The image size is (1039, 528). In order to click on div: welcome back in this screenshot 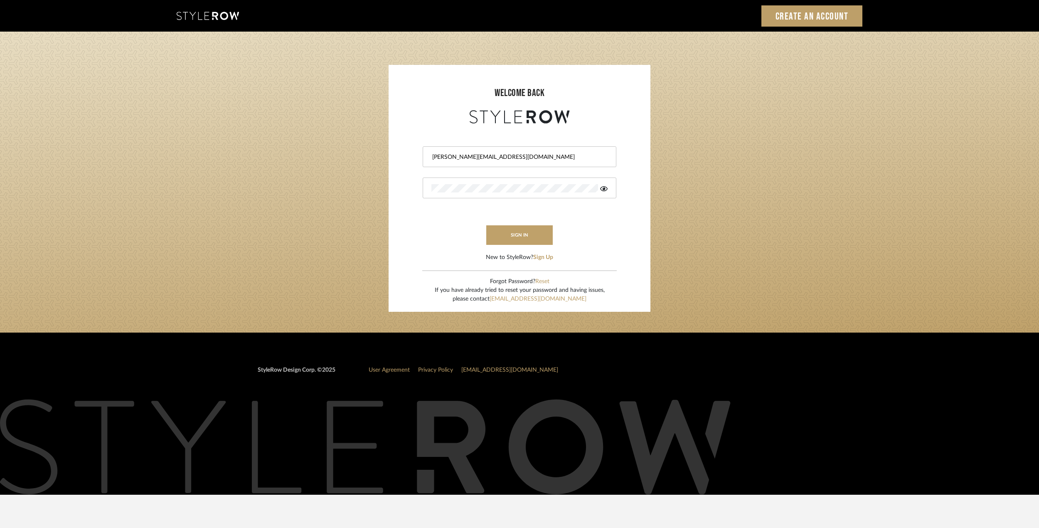, I will do `click(520, 93)`.